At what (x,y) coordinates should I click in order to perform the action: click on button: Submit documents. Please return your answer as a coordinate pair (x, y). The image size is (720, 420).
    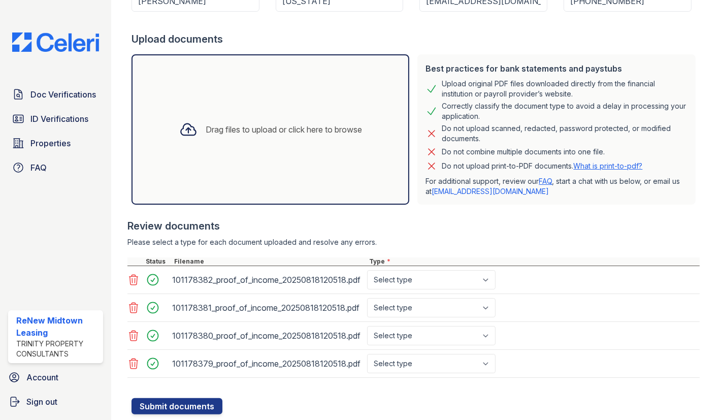
    Looking at the image, I should click on (177, 406).